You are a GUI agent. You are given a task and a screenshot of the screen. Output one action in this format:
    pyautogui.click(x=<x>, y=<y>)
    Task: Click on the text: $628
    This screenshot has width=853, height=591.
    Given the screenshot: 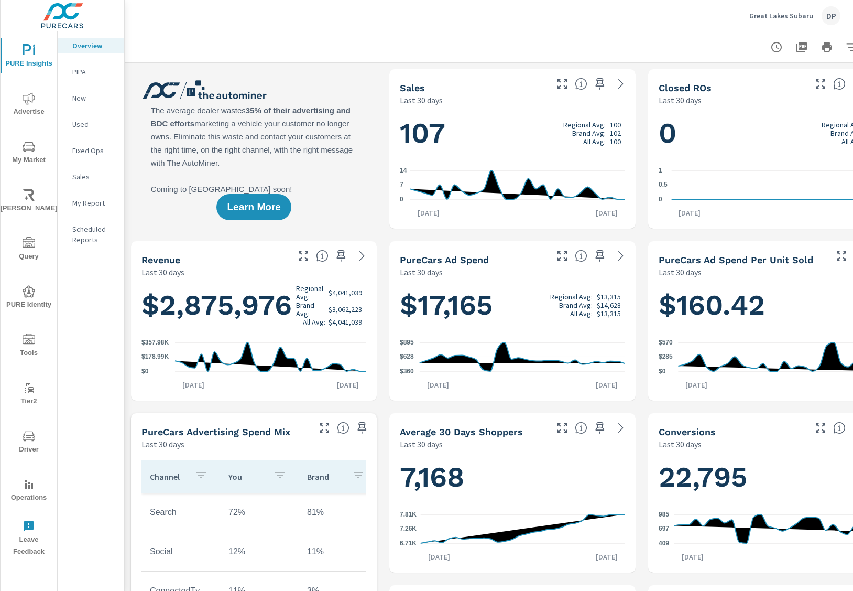 What is the action you would take?
    pyautogui.click(x=407, y=356)
    